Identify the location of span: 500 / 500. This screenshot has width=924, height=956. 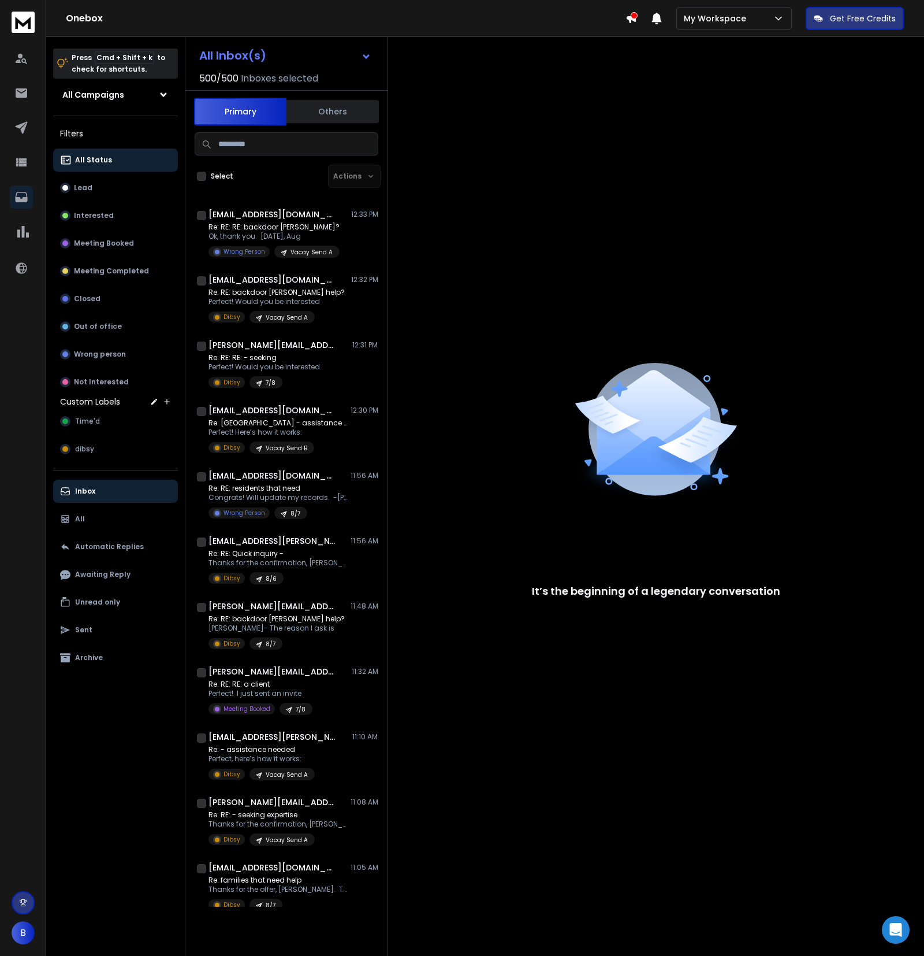
(219, 79).